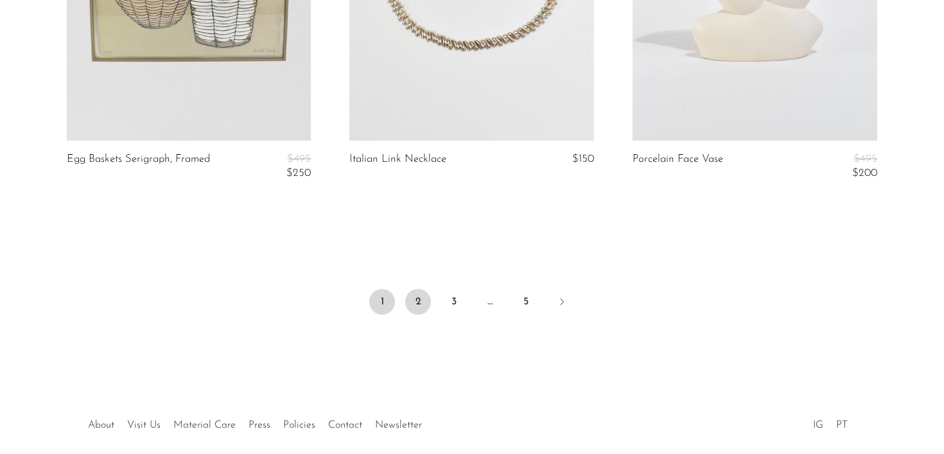  Describe the element at coordinates (259, 425) in the screenshot. I see `a: Press` at that location.